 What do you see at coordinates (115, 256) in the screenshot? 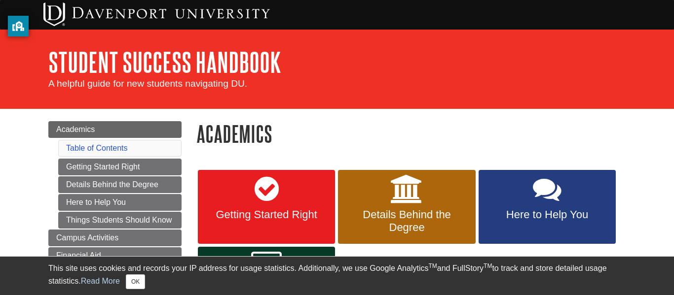
I see `a: Financial Aid` at bounding box center [115, 256].